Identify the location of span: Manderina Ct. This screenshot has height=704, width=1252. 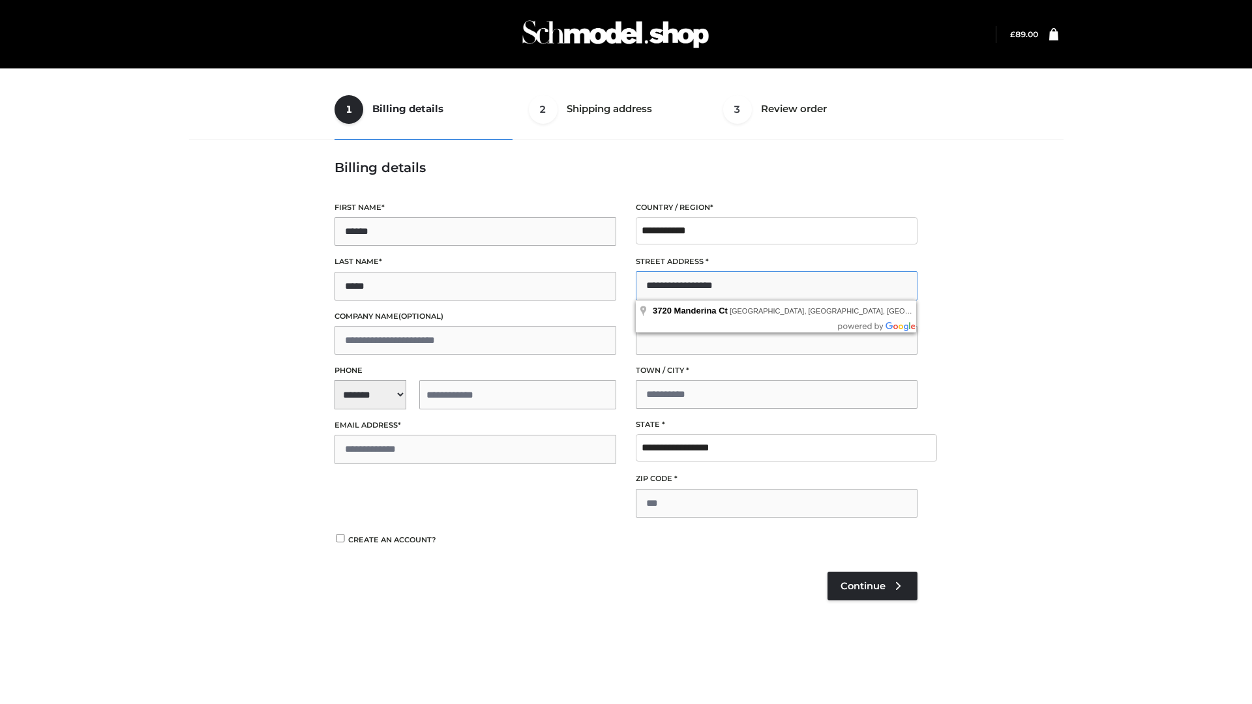
(701, 310).